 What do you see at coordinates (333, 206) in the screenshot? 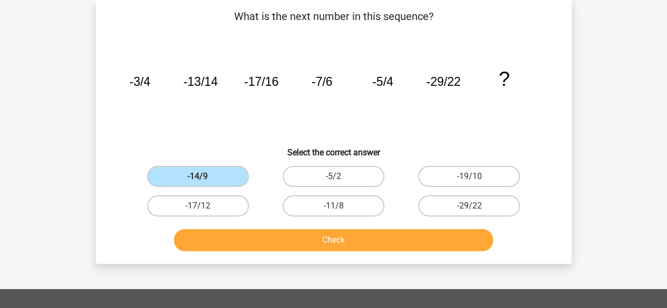
I see `label: -11/8` at bounding box center [333, 206].